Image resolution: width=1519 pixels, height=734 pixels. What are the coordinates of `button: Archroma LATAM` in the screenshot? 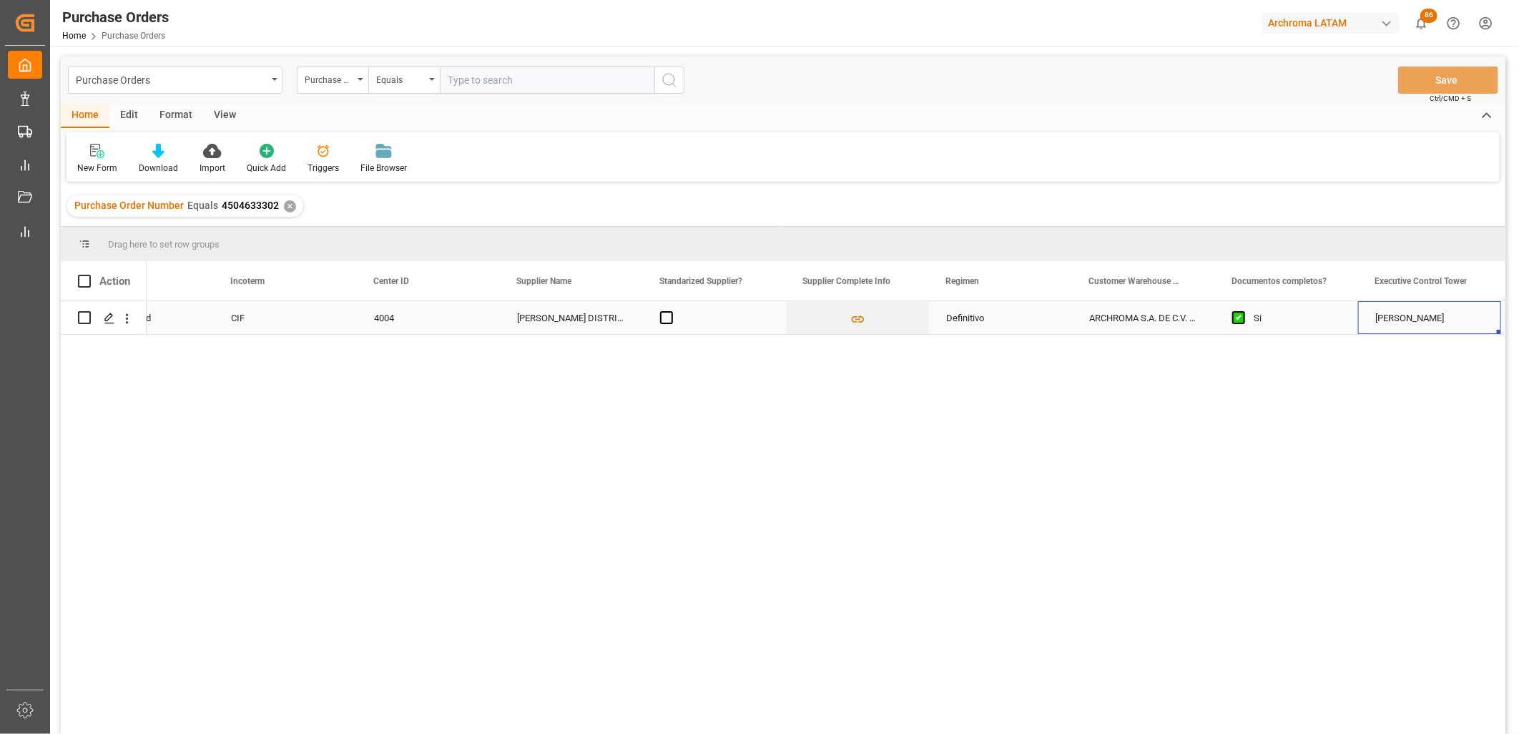 It's located at (1334, 23).